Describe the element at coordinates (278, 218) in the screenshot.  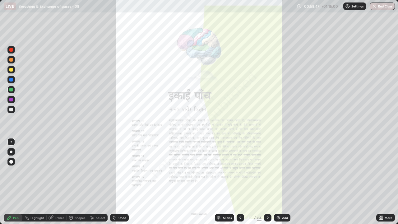
I see `img: add-slide-button` at that location.